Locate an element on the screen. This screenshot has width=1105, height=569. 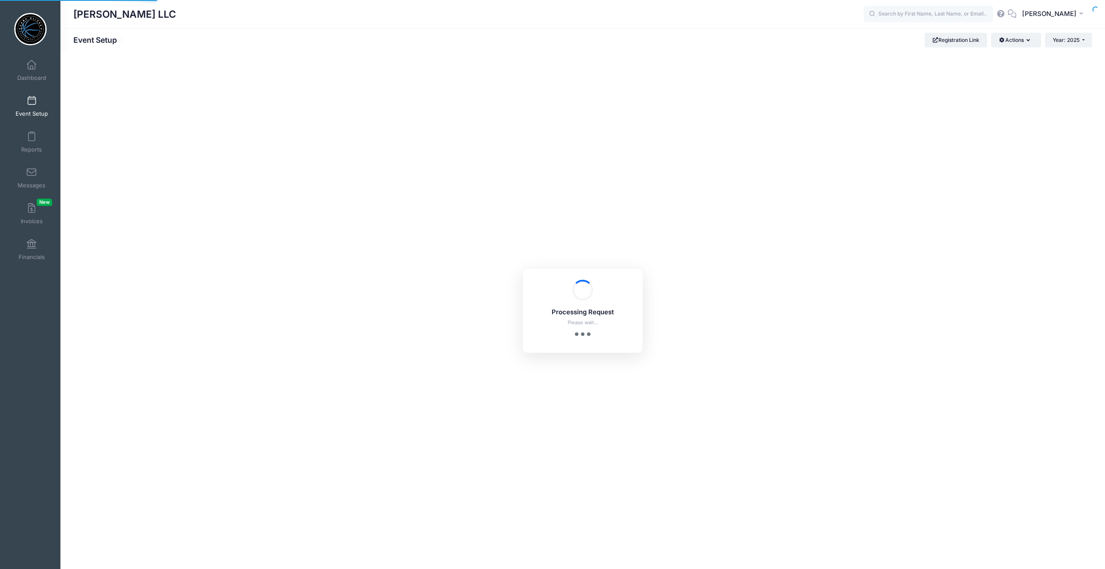
span: Invoices is located at coordinates (32, 221).